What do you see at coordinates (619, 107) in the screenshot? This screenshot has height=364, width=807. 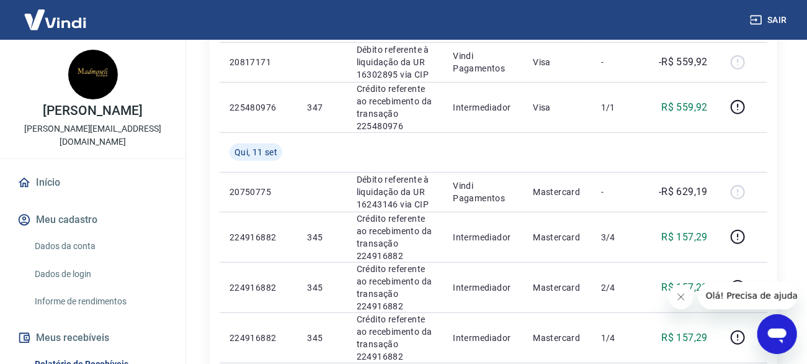 I see `p: 1/1` at bounding box center [619, 107].